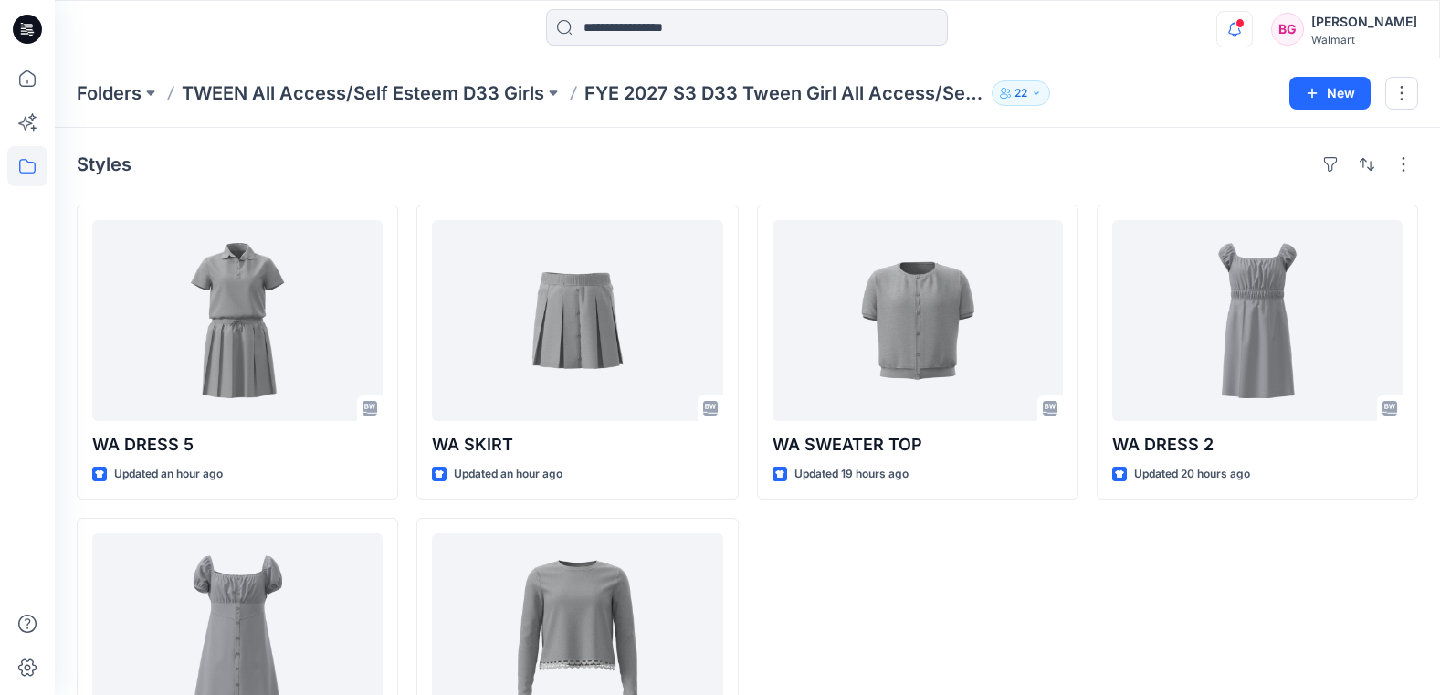  Describe the element at coordinates (918, 445) in the screenshot. I see `p: WA SWEATER TOP` at that location.